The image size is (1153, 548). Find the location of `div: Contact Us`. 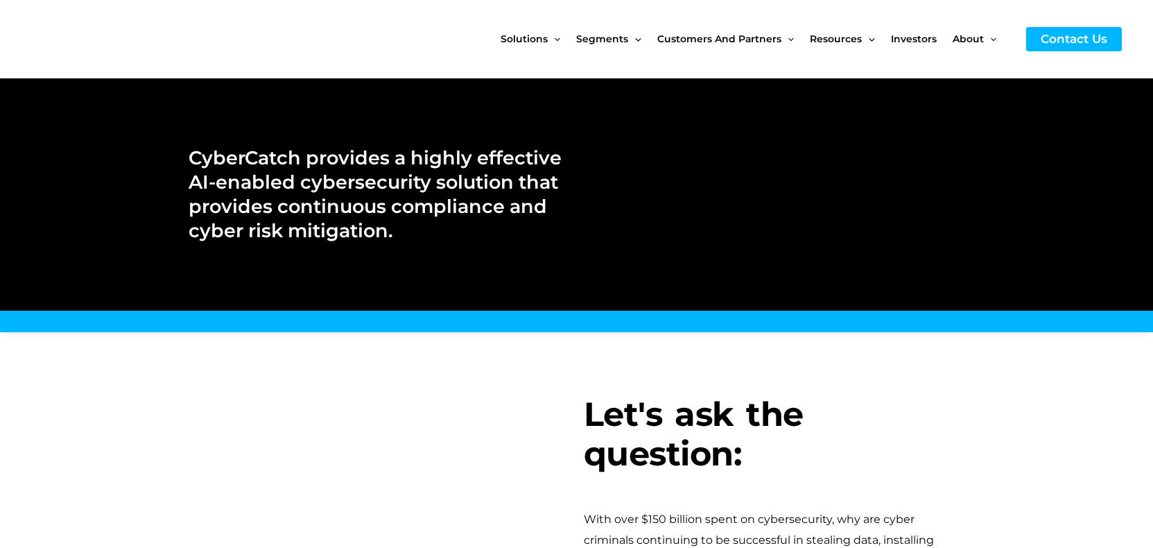

div: Contact Us is located at coordinates (1074, 39).